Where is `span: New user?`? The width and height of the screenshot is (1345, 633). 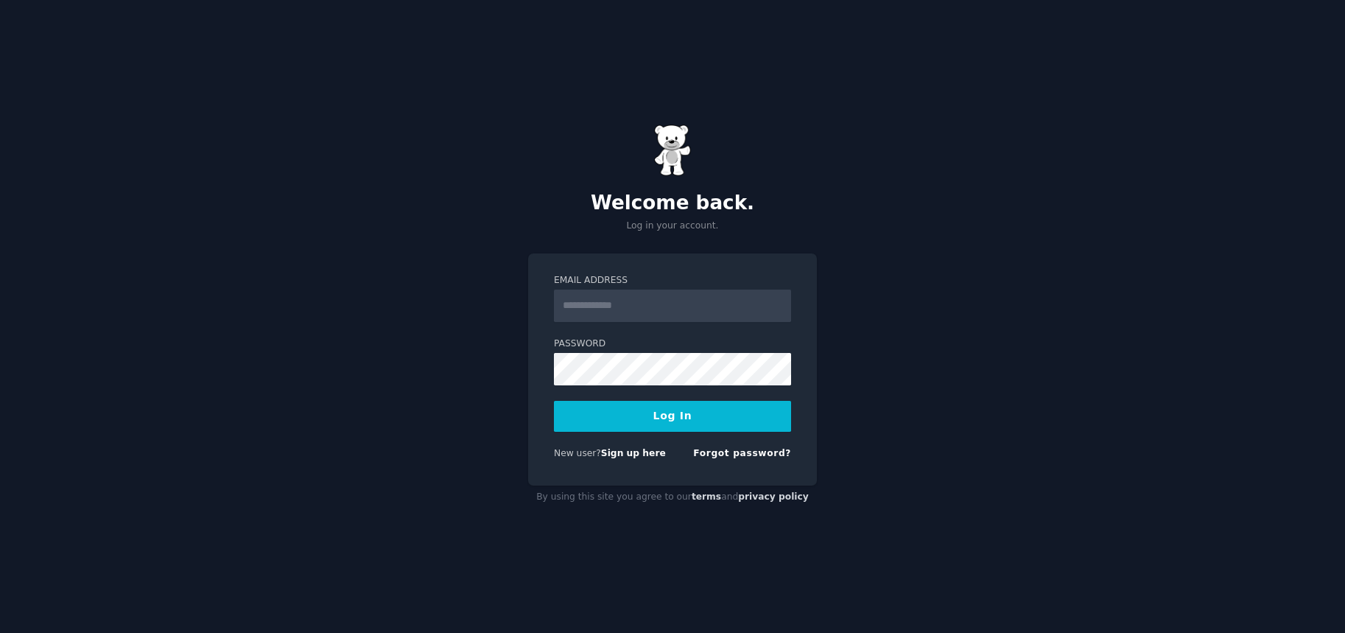 span: New user? is located at coordinates (578, 453).